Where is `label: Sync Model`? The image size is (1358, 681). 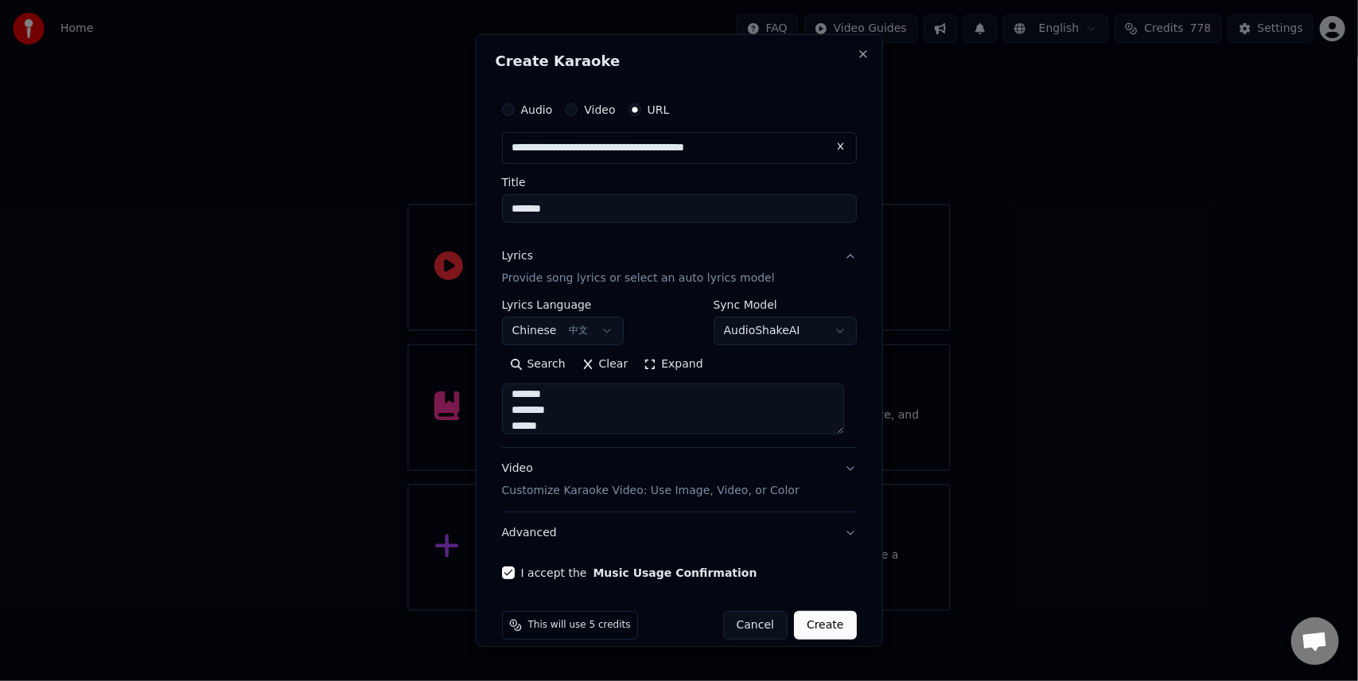 label: Sync Model is located at coordinates (785, 305).